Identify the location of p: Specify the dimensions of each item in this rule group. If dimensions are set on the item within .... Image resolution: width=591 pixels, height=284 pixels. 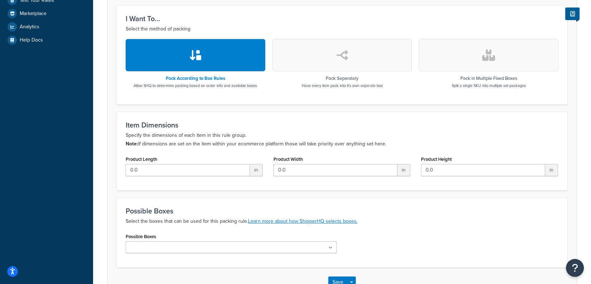
(342, 140).